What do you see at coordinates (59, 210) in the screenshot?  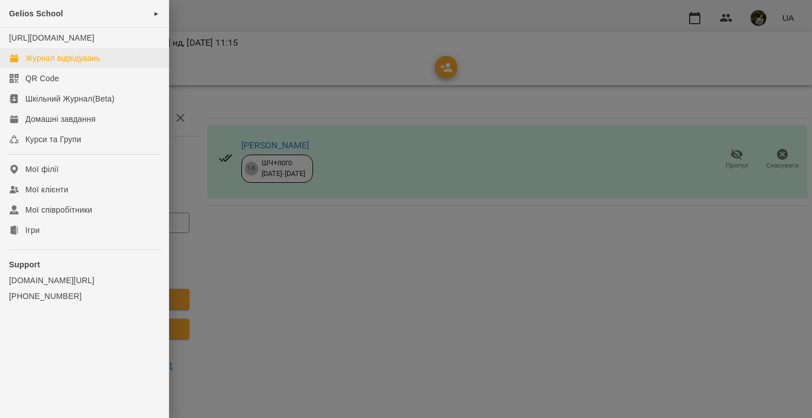 I see `div: Мої співробітники` at bounding box center [59, 210].